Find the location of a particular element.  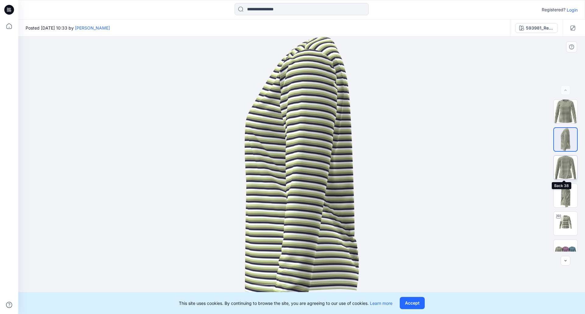

button: 593981_Reed-Navy-Striped is located at coordinates (536, 28).